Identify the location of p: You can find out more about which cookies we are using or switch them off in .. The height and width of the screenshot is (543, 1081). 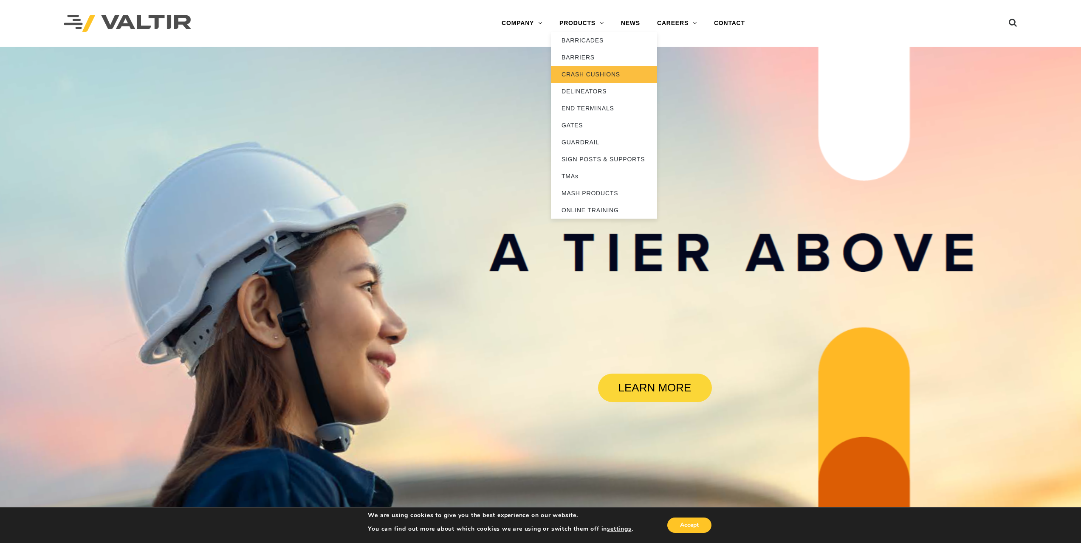
(500, 529).